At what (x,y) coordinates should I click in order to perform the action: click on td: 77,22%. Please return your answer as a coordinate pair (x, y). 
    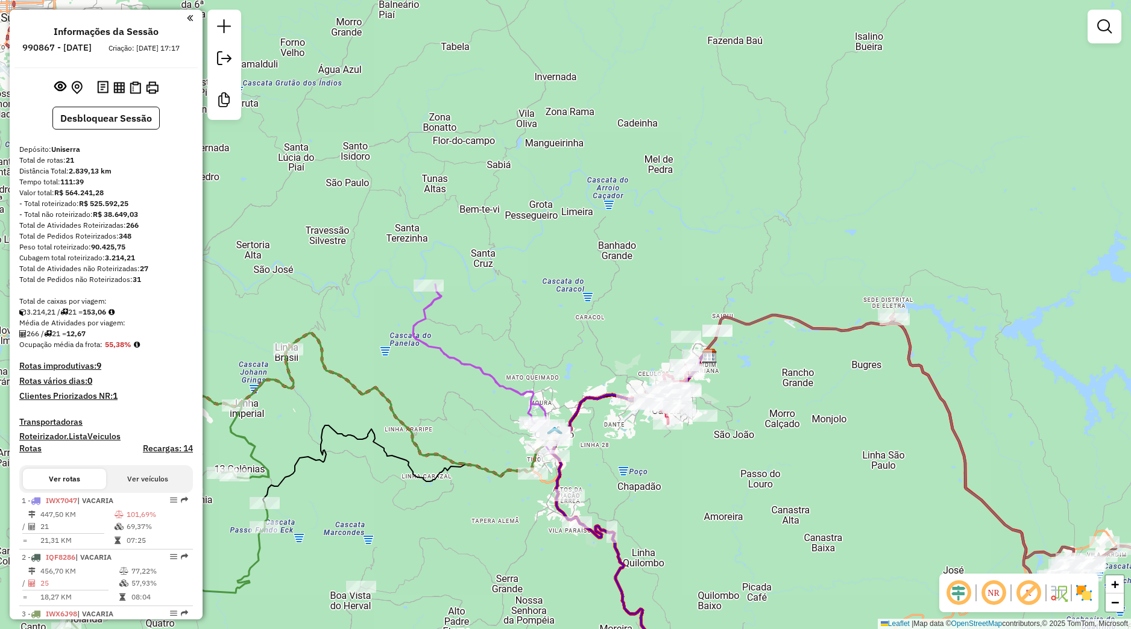
    Looking at the image, I should click on (159, 572).